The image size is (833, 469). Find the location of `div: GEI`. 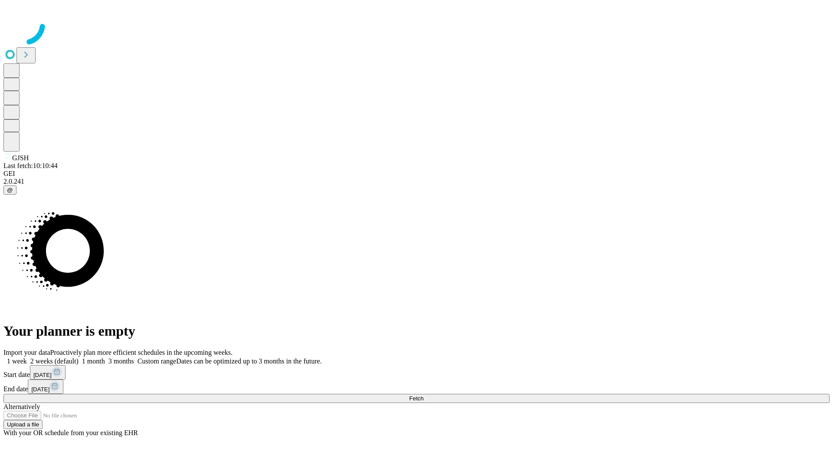

div: GEI is located at coordinates (417, 174).